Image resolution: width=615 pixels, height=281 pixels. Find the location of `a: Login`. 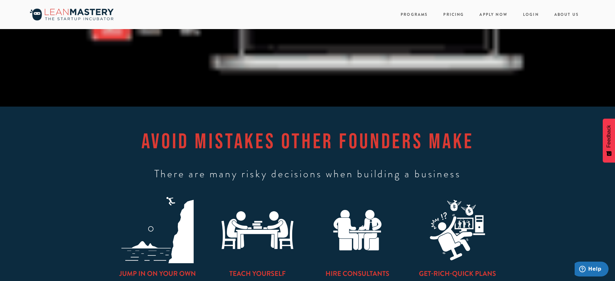

a: Login is located at coordinates (530, 15).